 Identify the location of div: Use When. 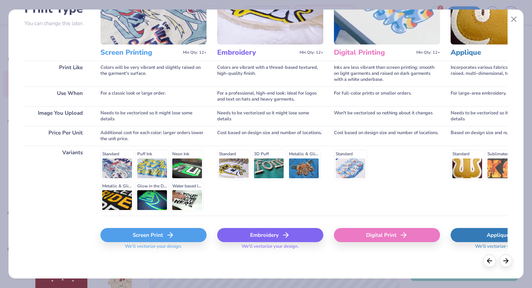
(57, 97).